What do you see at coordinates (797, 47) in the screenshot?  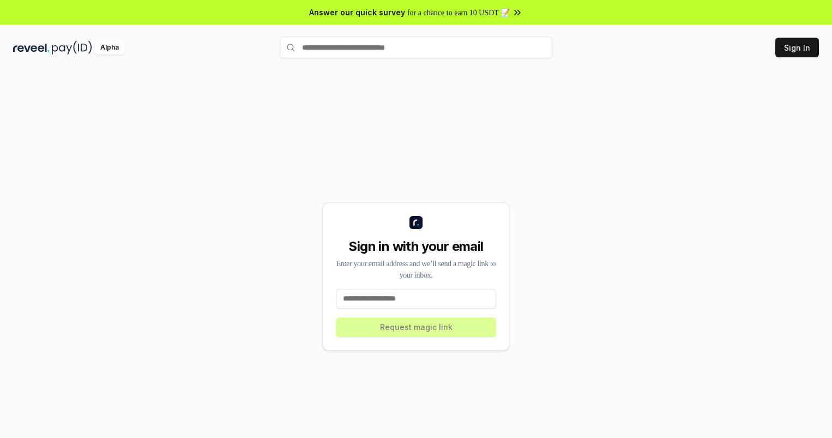 I see `button: Sign In` at bounding box center [797, 47].